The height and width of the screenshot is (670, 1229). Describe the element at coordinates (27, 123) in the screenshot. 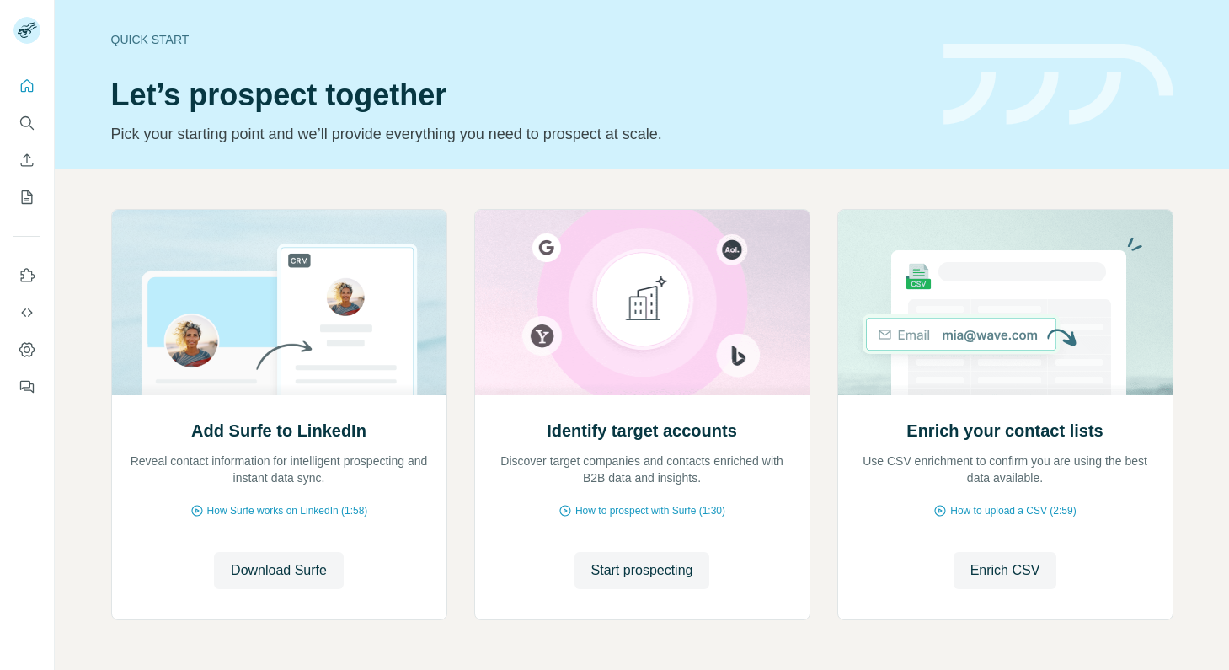

I see `button: Search` at that location.